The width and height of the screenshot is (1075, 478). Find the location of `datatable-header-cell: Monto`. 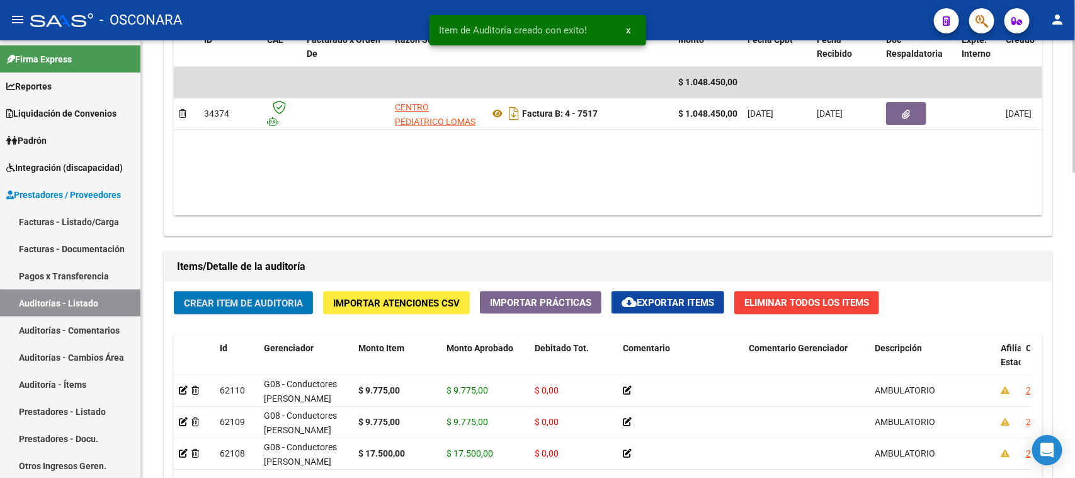

datatable-header-cell: Monto is located at coordinates (708, 47).